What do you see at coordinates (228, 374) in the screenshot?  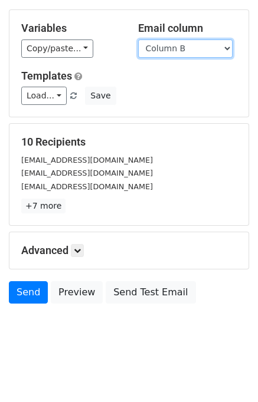 I see `div: Chat Widget` at bounding box center [228, 374].